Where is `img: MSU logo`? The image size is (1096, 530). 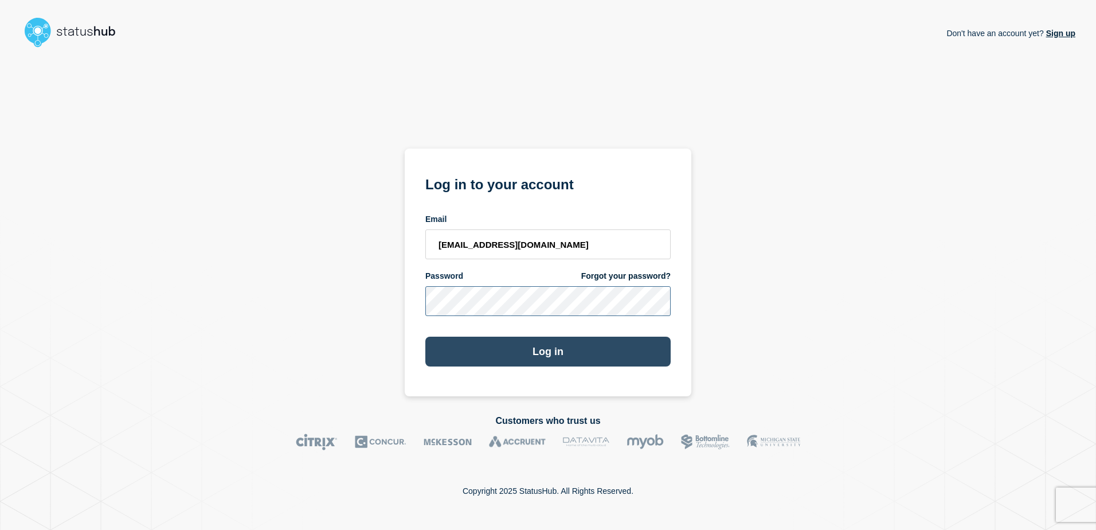 img: MSU logo is located at coordinates (773, 441).